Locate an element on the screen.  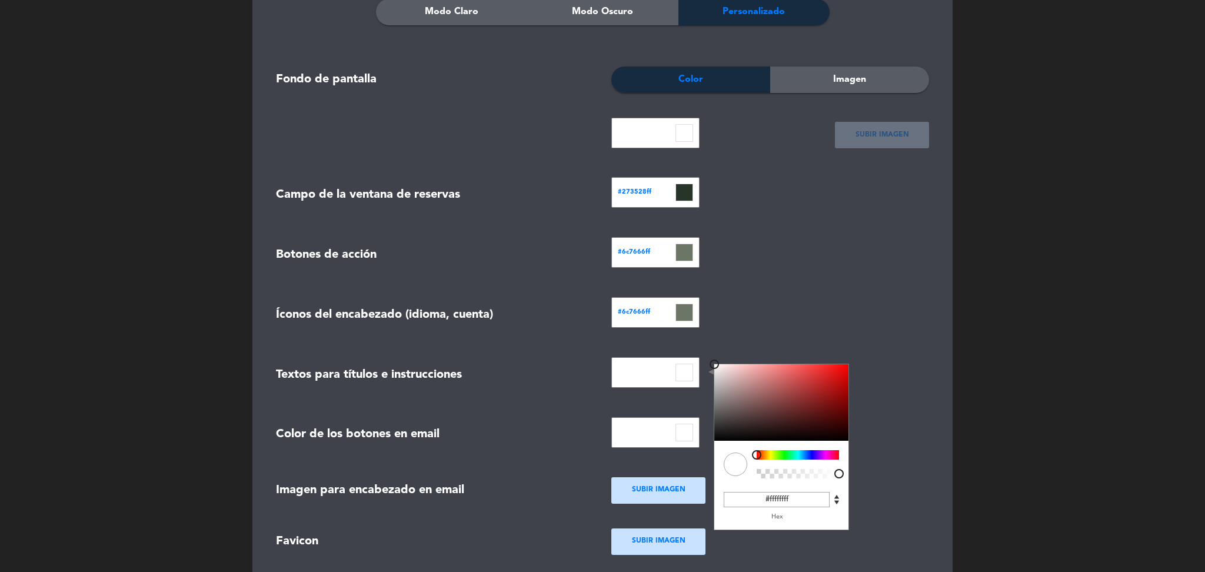
div: Color de los botones en email is located at coordinates (435, 434).